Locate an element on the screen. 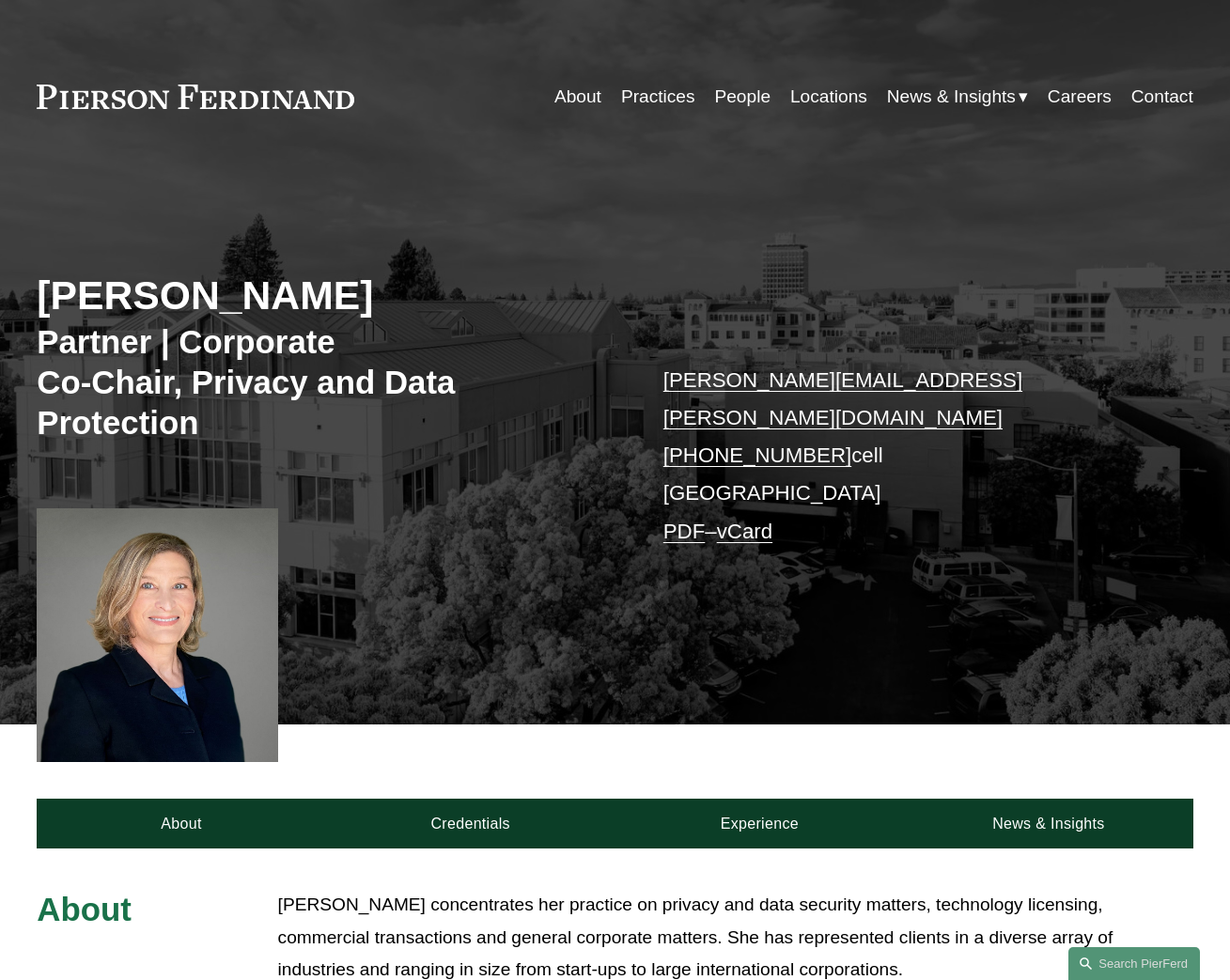  a: folder dropdown is located at coordinates (958, 97).